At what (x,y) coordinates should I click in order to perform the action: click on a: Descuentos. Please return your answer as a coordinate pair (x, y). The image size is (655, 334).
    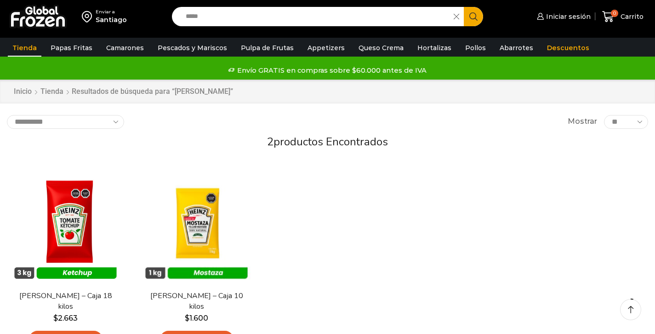
    Looking at the image, I should click on (569, 48).